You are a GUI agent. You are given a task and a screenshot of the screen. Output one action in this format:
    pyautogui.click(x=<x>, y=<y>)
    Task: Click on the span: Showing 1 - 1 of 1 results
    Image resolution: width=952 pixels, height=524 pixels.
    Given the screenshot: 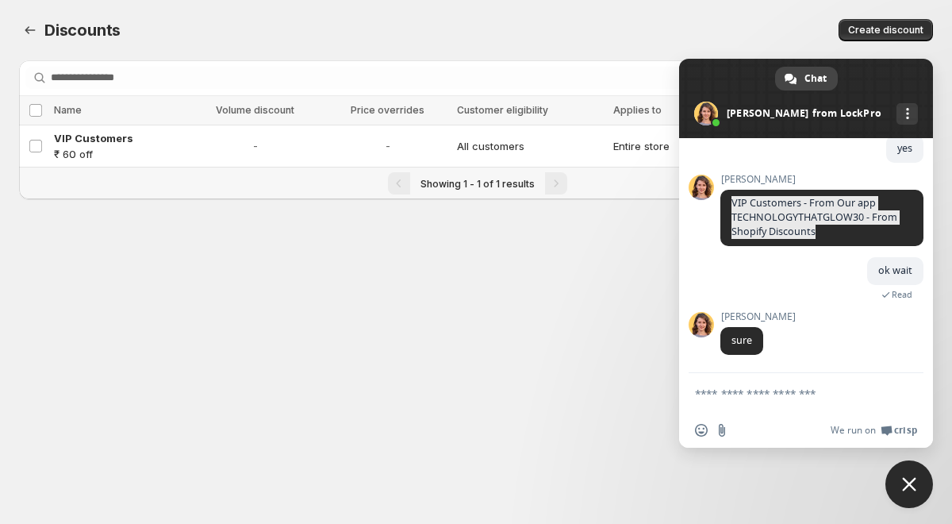 What is the action you would take?
    pyautogui.click(x=478, y=183)
    